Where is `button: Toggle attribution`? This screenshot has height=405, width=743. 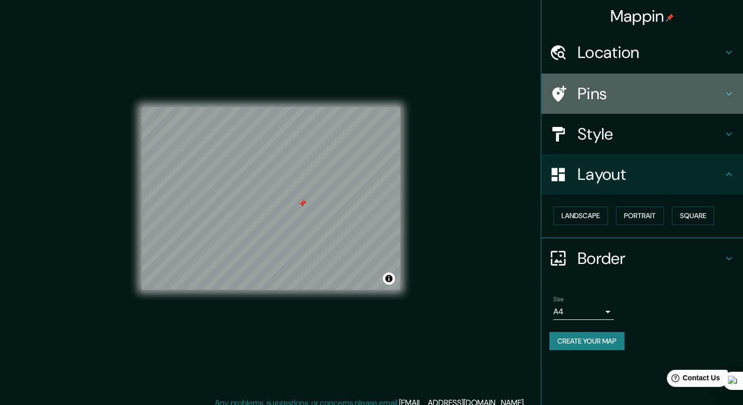
button: Toggle attribution is located at coordinates (389, 279).